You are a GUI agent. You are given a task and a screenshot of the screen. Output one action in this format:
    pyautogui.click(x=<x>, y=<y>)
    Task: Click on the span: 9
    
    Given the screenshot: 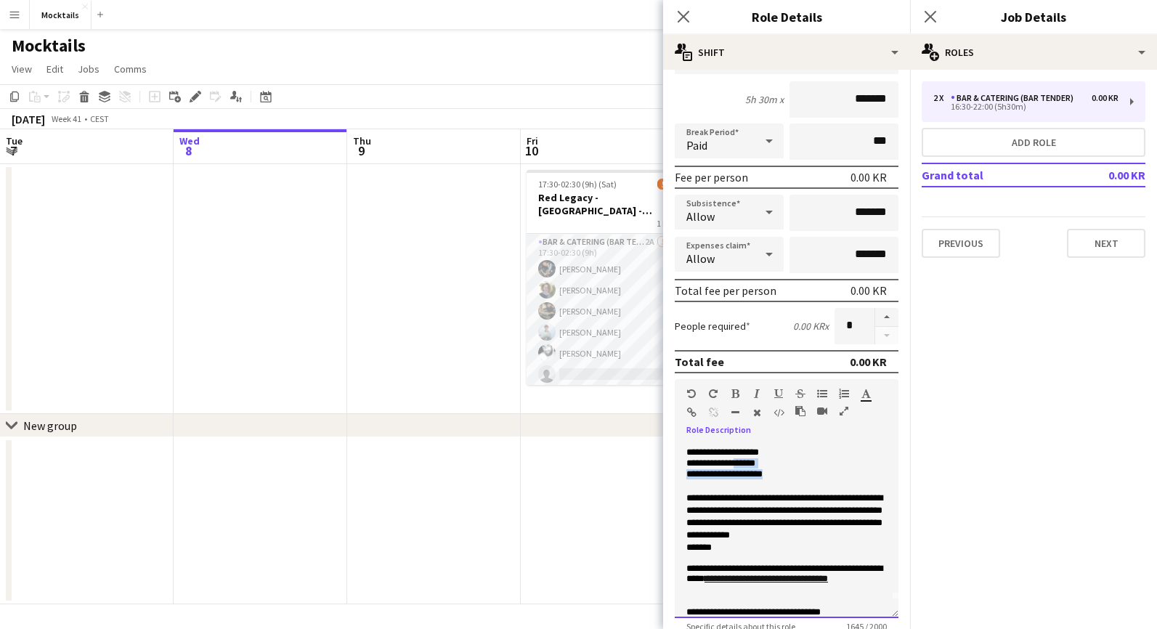 What is the action you would take?
    pyautogui.click(x=361, y=150)
    